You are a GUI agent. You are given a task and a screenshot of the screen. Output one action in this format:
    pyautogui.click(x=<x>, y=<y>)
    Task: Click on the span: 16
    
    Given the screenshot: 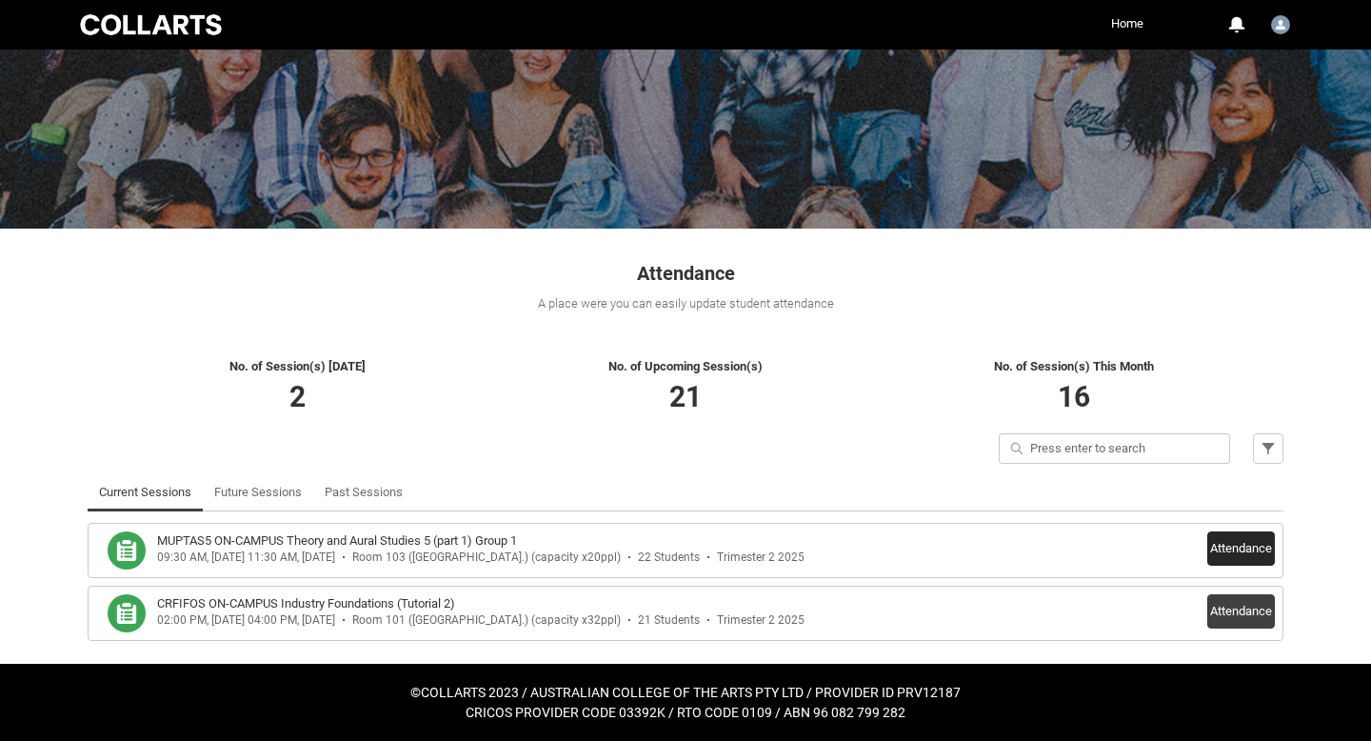 What is the action you would take?
    pyautogui.click(x=1074, y=396)
    